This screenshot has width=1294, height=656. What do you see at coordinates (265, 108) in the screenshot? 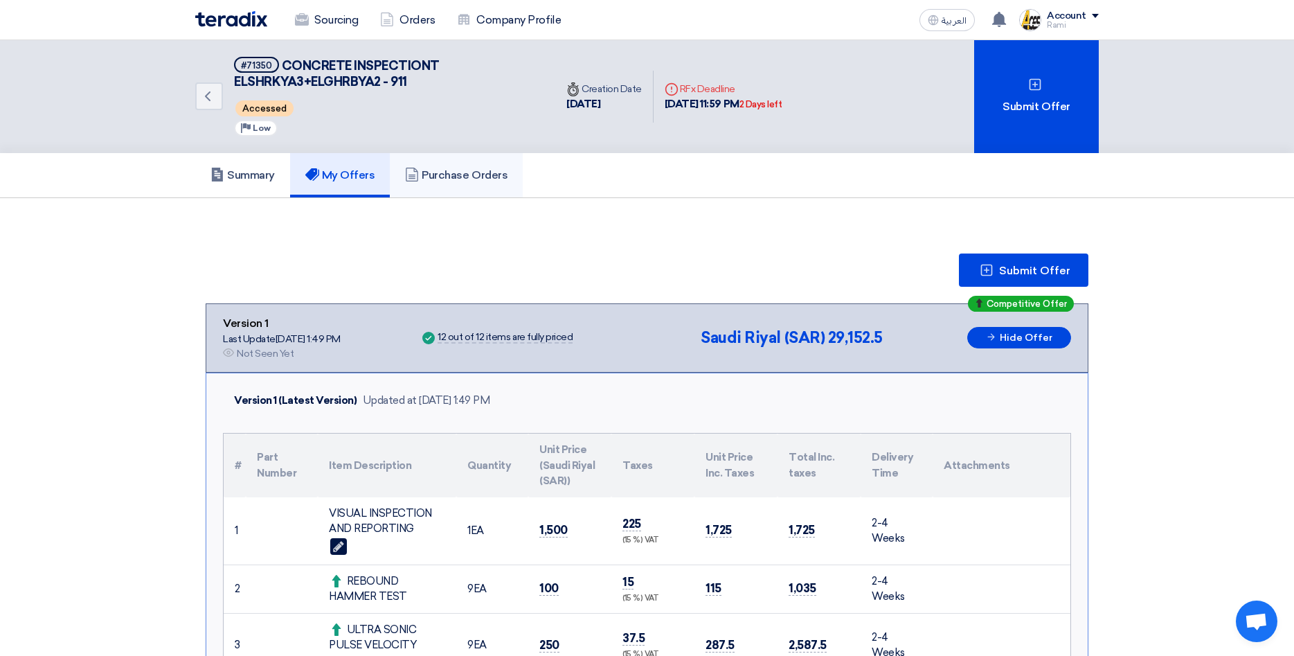
I see `span: Accessed` at bounding box center [265, 108].